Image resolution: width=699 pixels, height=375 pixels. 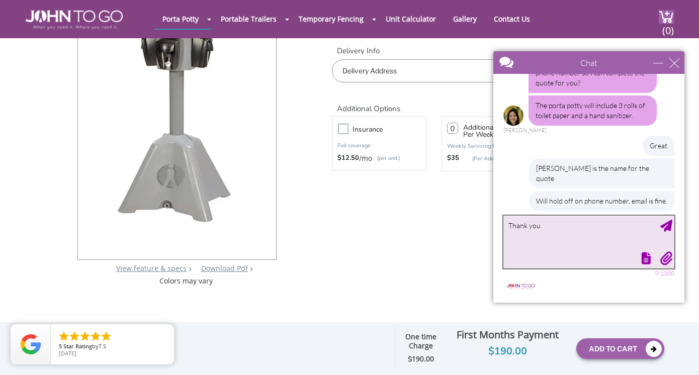 What do you see at coordinates (667, 17) in the screenshot?
I see `img: cart a` at bounding box center [667, 17].